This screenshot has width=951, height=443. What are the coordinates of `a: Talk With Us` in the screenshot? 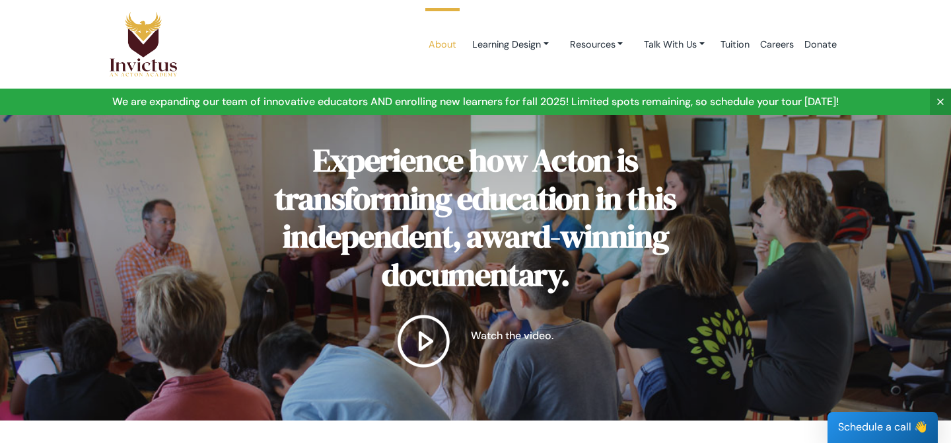 It's located at (675, 44).